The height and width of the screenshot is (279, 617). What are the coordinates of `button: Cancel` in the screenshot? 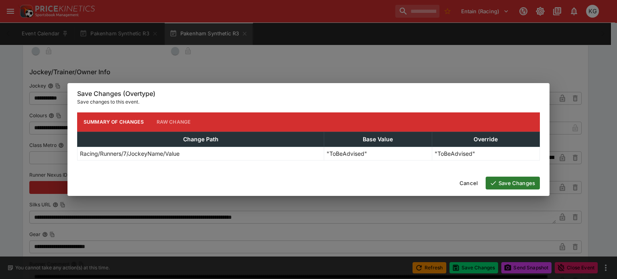 It's located at (468, 183).